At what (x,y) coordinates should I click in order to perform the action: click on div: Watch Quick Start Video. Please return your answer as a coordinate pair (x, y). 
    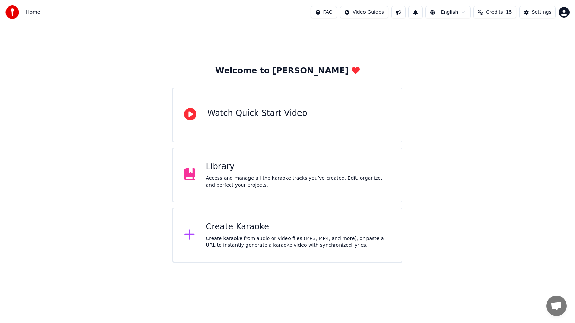
    Looking at the image, I should click on (257, 114).